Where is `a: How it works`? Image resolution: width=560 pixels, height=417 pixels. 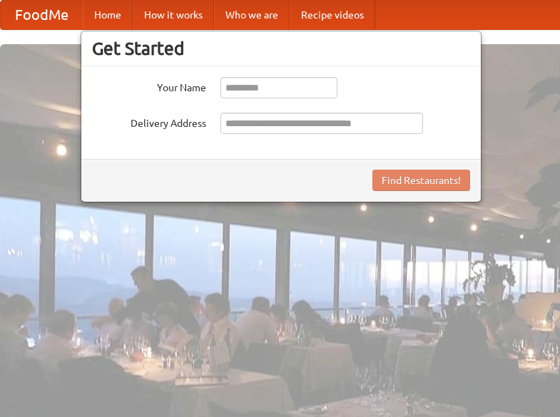
a: How it works is located at coordinates (173, 15).